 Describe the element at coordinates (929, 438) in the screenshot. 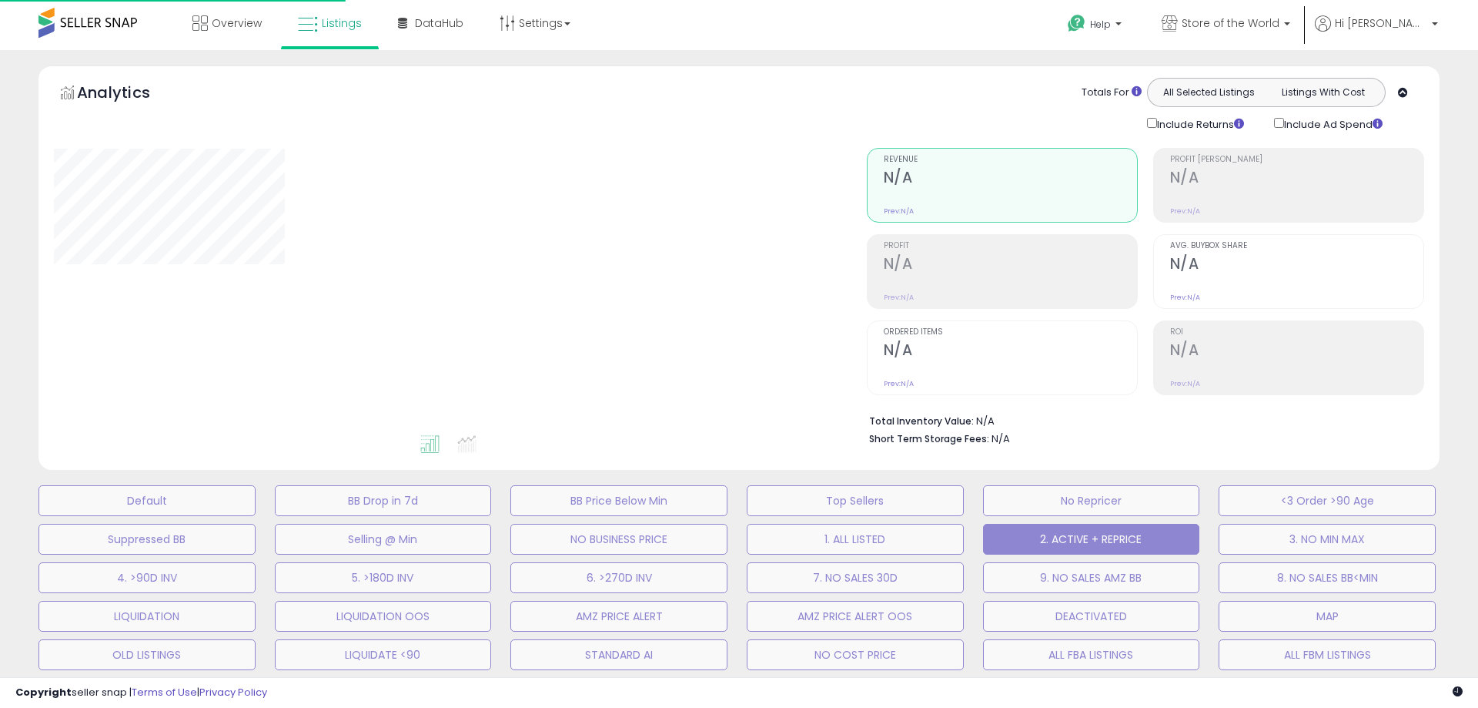

I see `b: Short Term Storage Fees:` at that location.